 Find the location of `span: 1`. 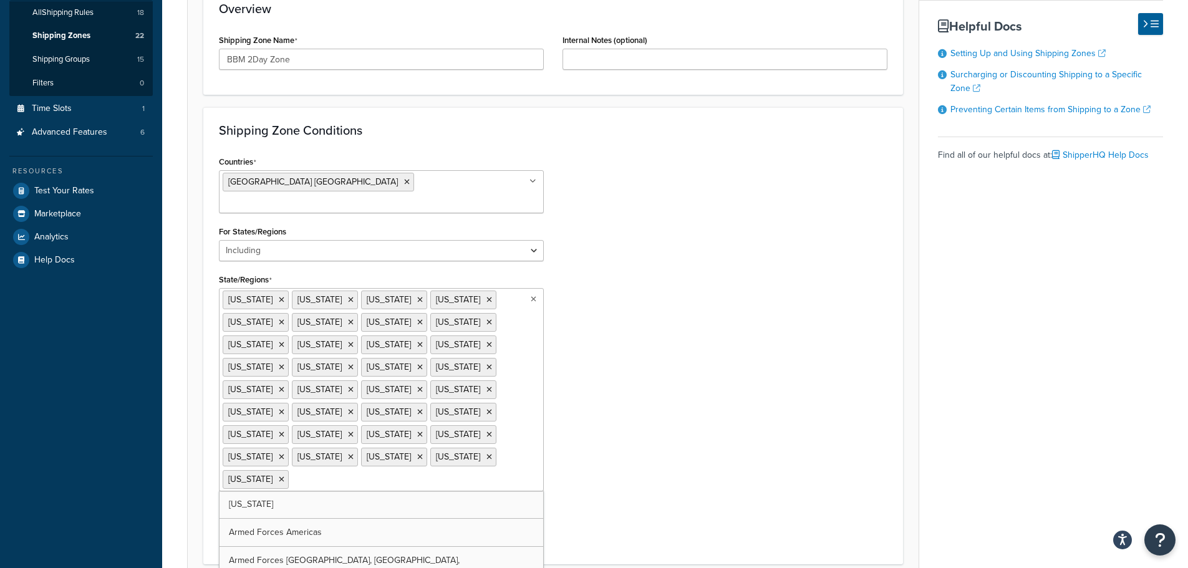

span: 1 is located at coordinates (143, 109).